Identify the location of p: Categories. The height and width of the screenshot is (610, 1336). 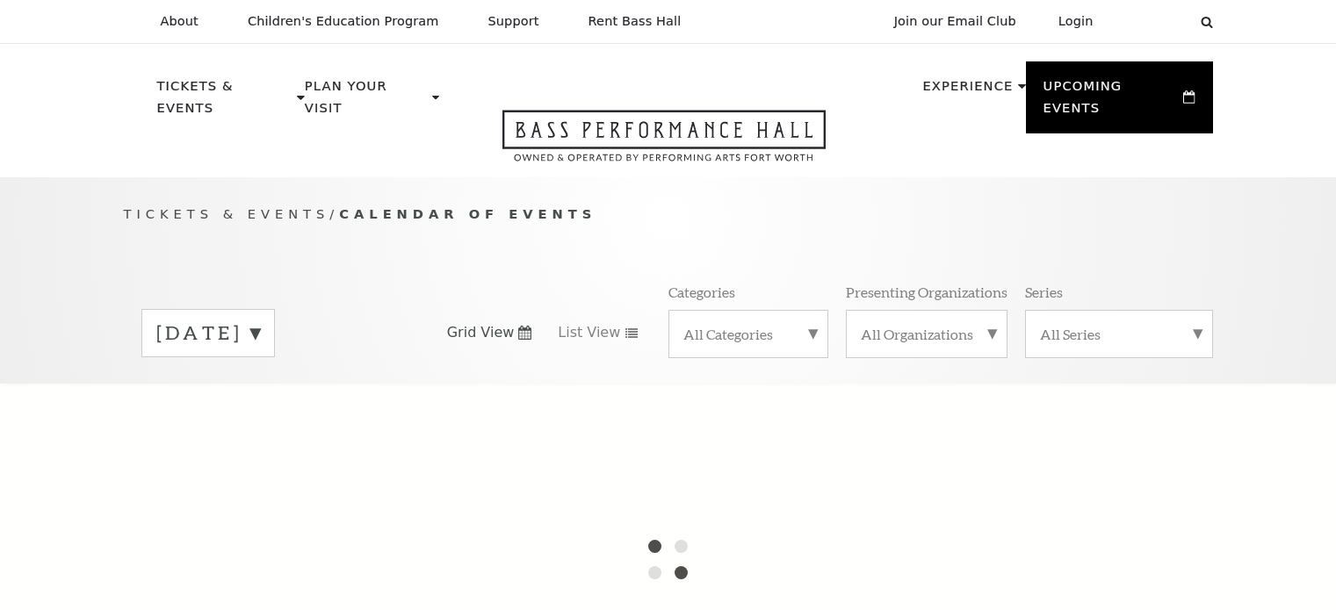
(702, 292).